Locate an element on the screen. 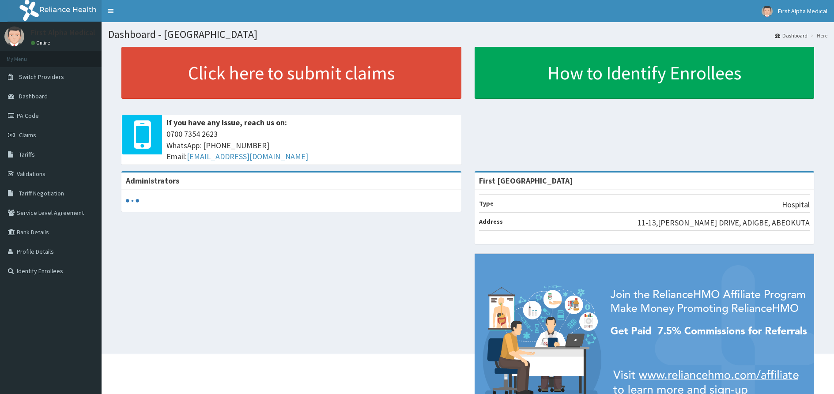 The height and width of the screenshot is (394, 834). span: Tariffs is located at coordinates (27, 155).